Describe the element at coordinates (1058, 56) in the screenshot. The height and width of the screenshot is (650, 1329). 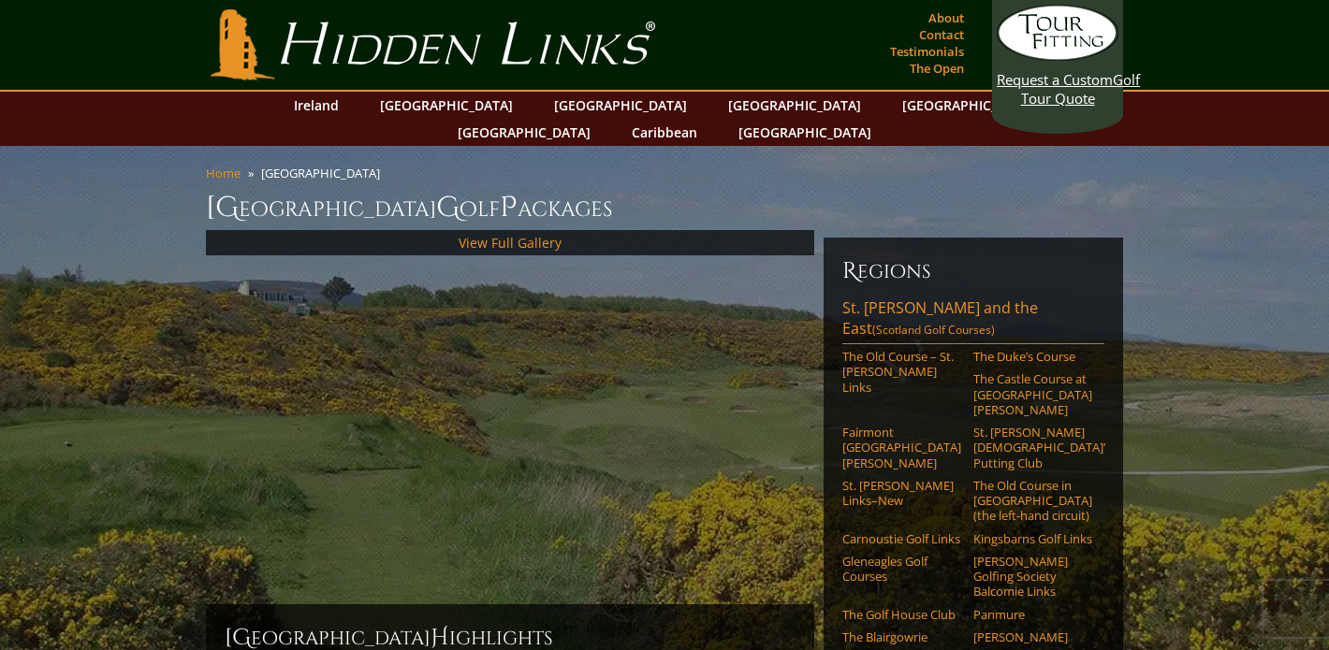
I see `a: Request a CustomGolf Tour Quote` at that location.